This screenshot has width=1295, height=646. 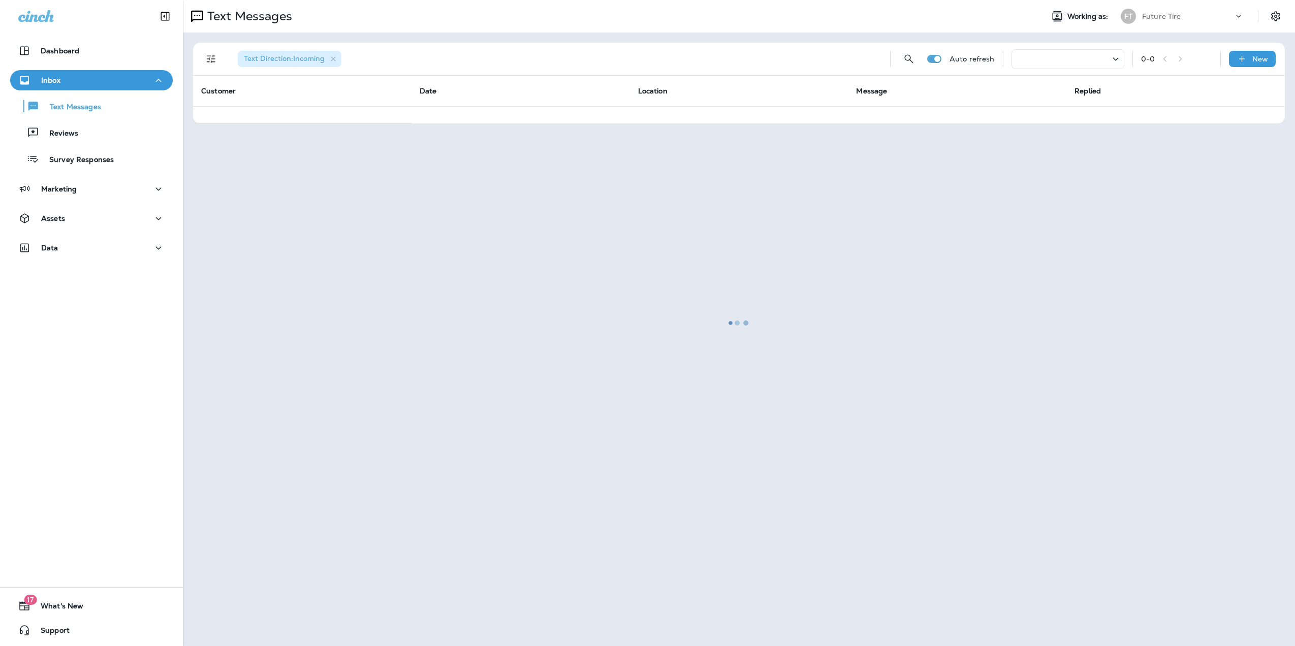 I want to click on button: 17What's New, so click(x=91, y=606).